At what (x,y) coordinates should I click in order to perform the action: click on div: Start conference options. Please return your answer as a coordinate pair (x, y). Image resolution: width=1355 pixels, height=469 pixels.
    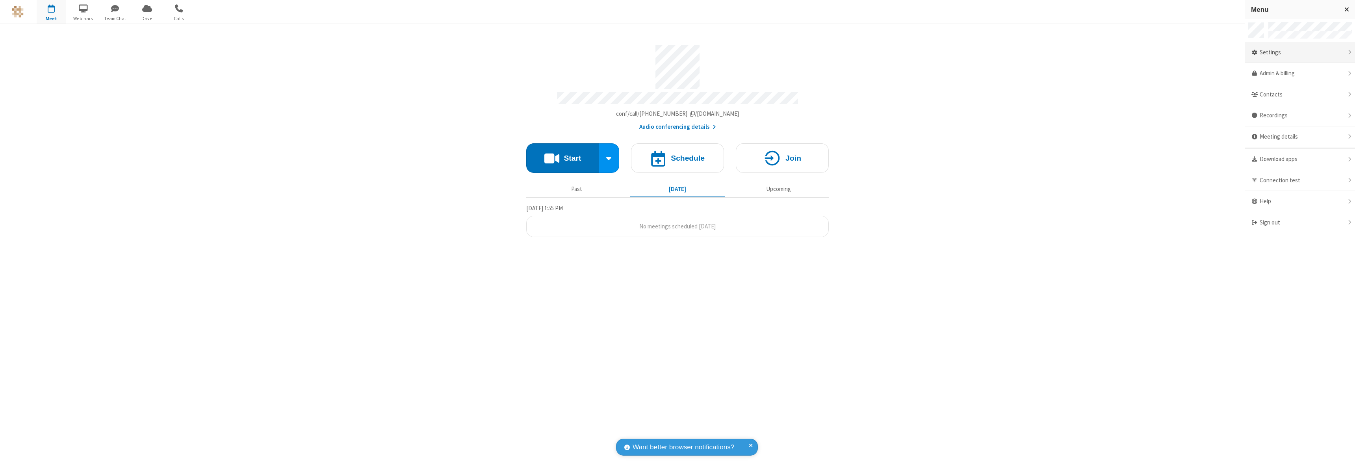
    Looking at the image, I should click on (609, 158).